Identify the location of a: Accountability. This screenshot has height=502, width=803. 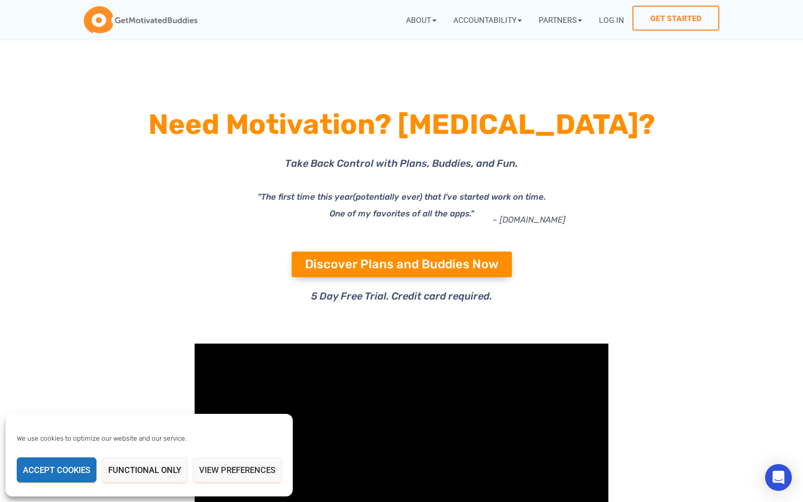
(487, 20).